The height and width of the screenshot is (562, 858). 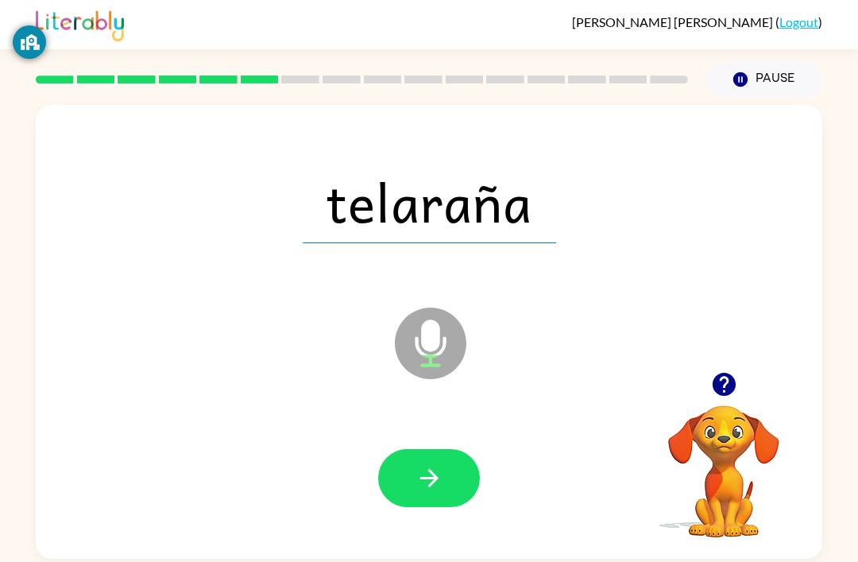 What do you see at coordinates (29, 42) in the screenshot?
I see `button: GoGuardian Privacy Information` at bounding box center [29, 42].